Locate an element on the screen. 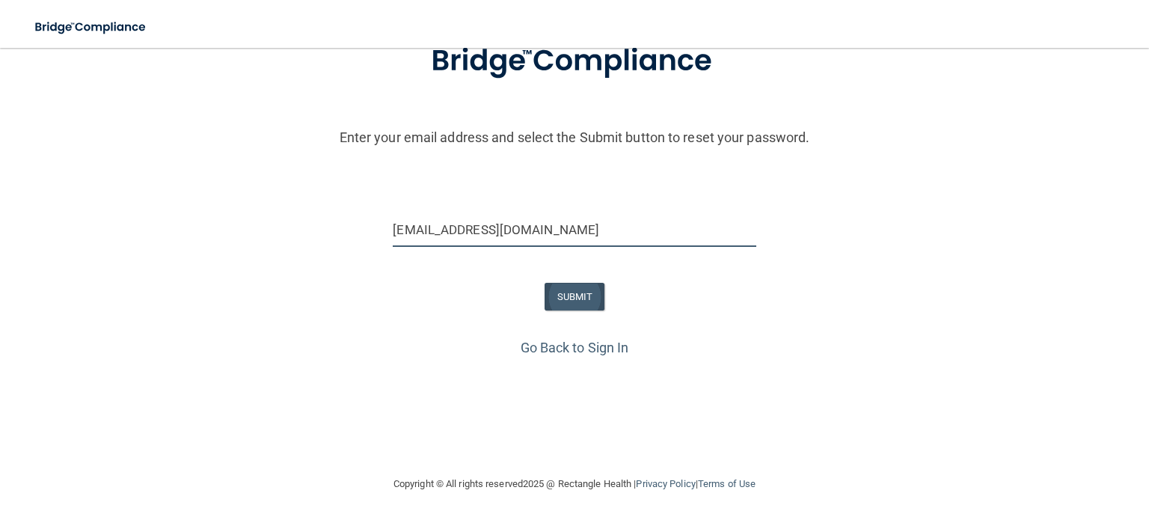  div: Copyright © All rights reserved 2025 @ Rectangle Health | | is located at coordinates (574, 484).